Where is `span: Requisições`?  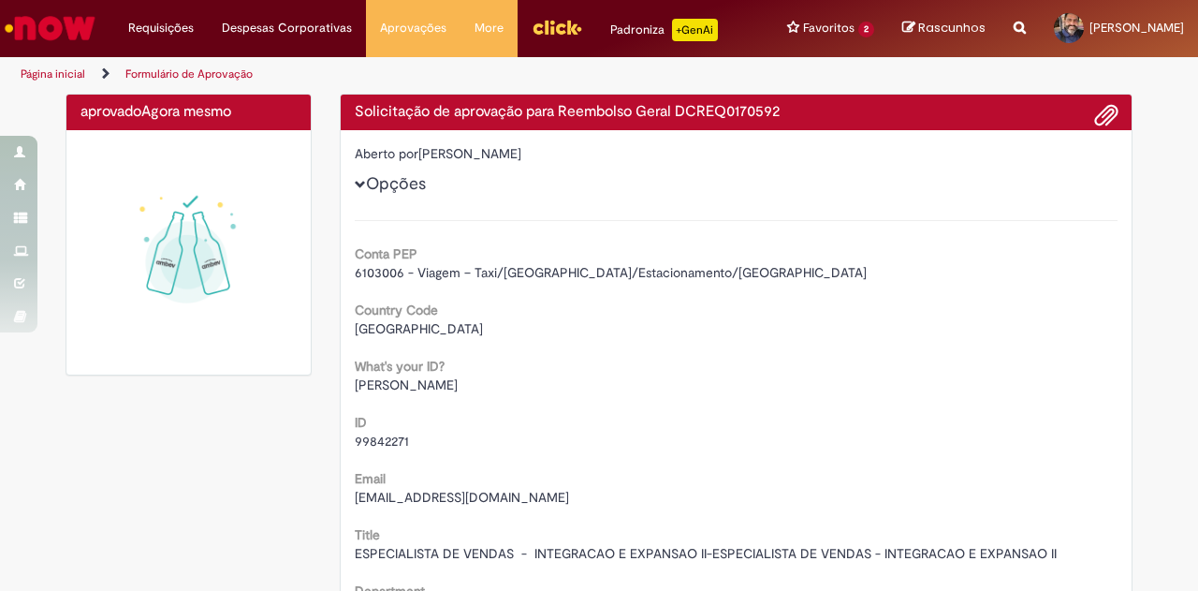 span: Requisições is located at coordinates (161, 28).